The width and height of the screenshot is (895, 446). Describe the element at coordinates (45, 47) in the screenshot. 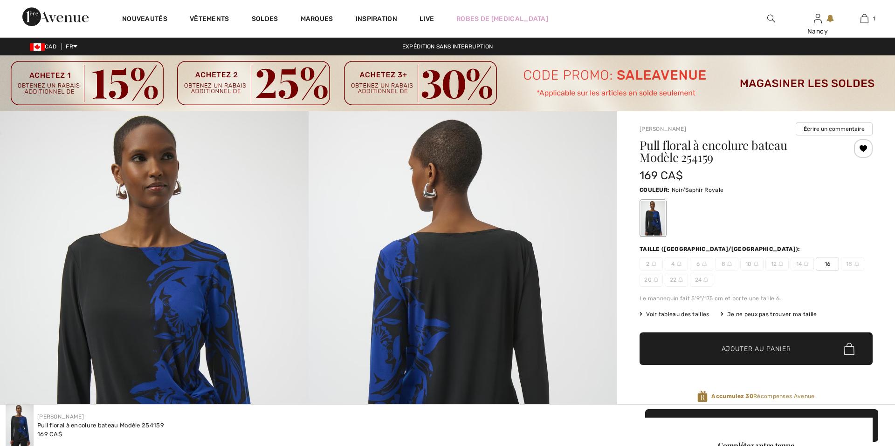

I see `span: CAD` at that location.